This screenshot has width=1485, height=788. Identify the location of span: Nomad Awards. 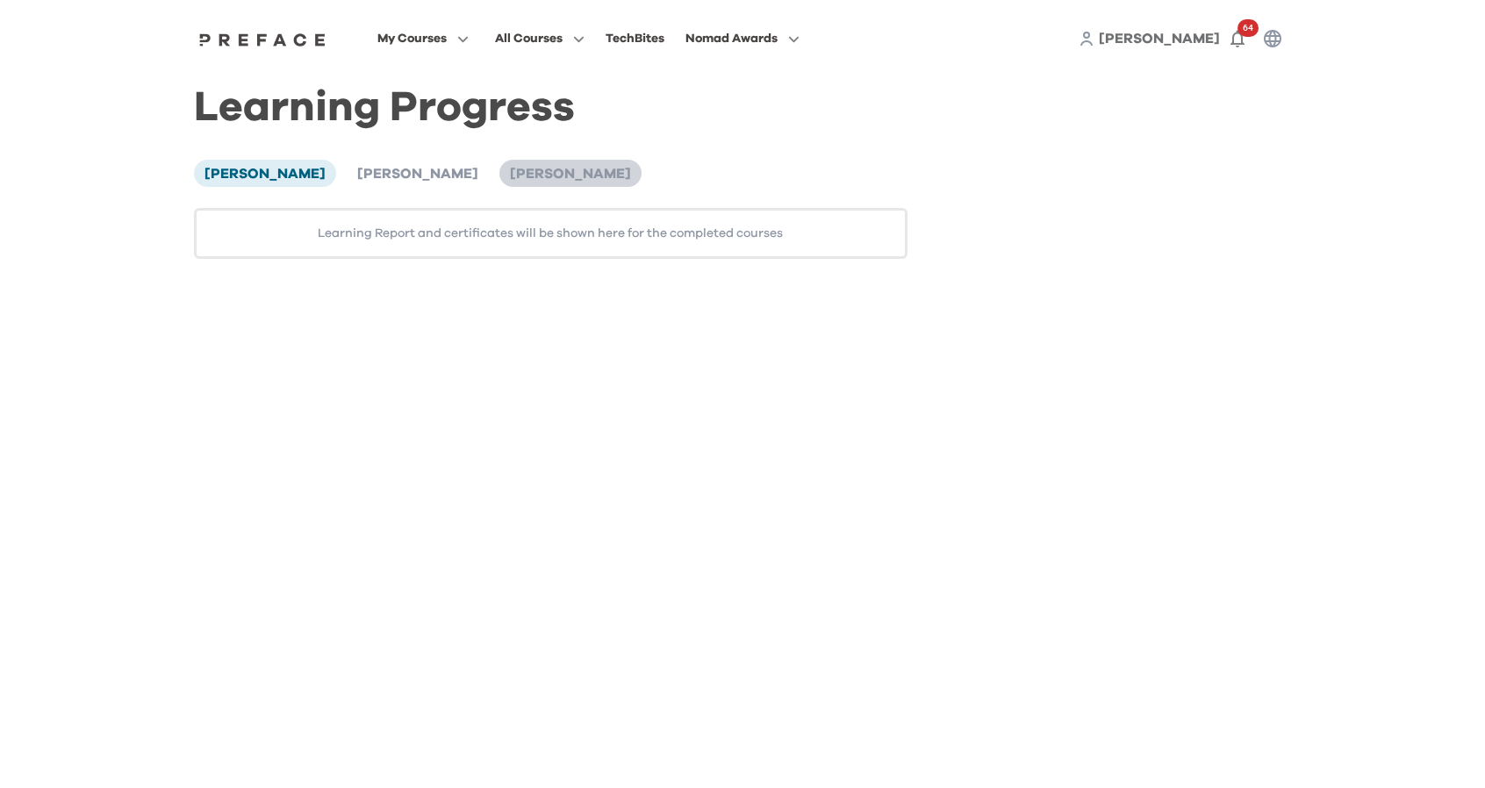
(731, 39).